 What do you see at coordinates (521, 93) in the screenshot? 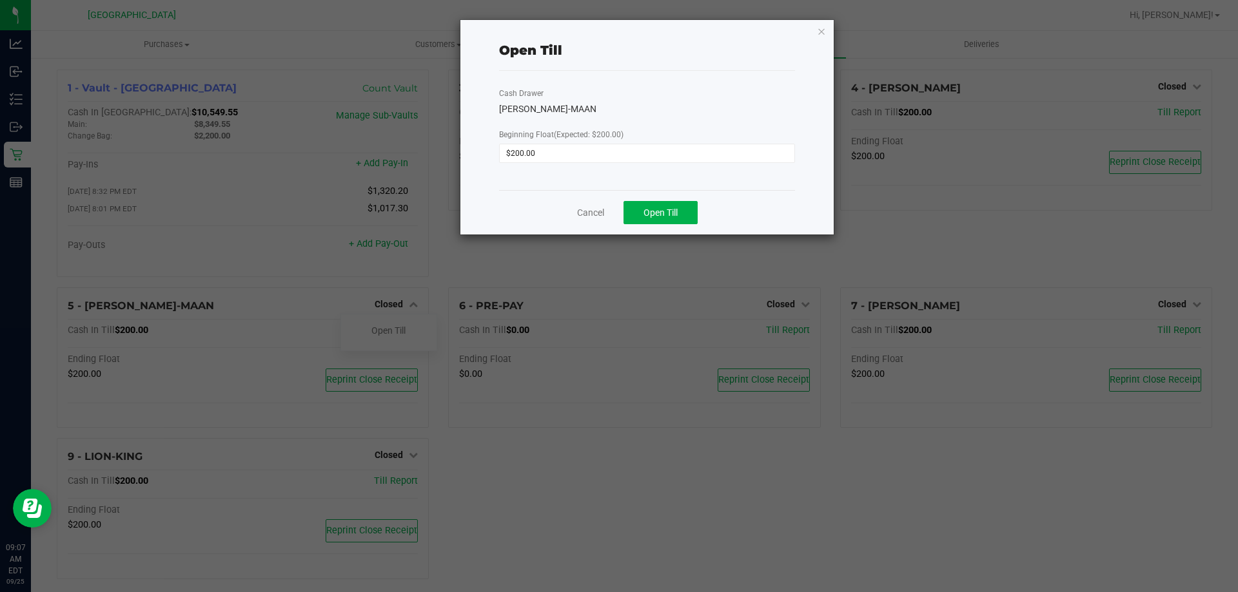
I see `label: Cash Drawer` at bounding box center [521, 93].